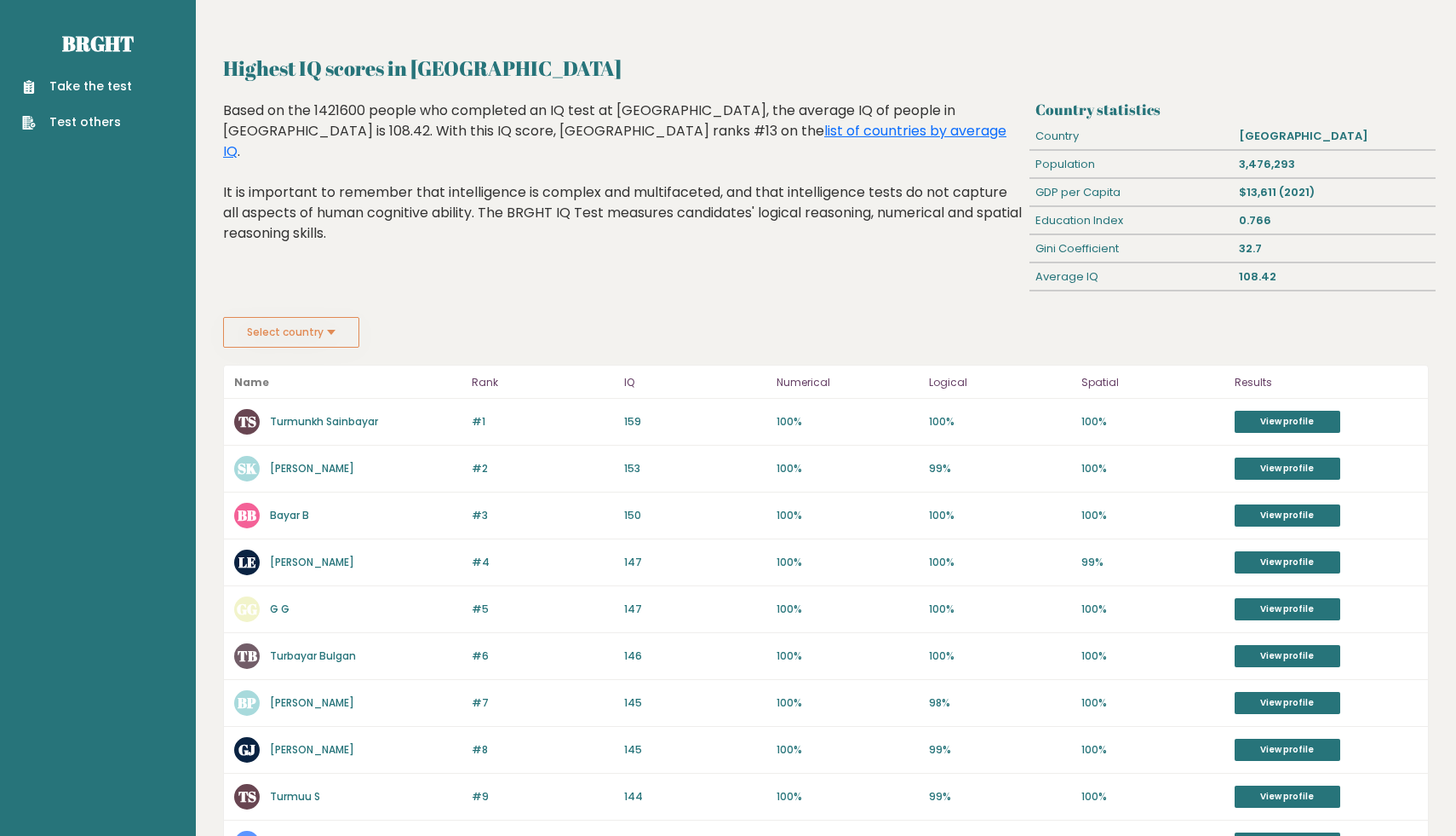 The image size is (1456, 836). What do you see at coordinates (1131, 137) in the screenshot?
I see `div: Country` at bounding box center [1131, 137].